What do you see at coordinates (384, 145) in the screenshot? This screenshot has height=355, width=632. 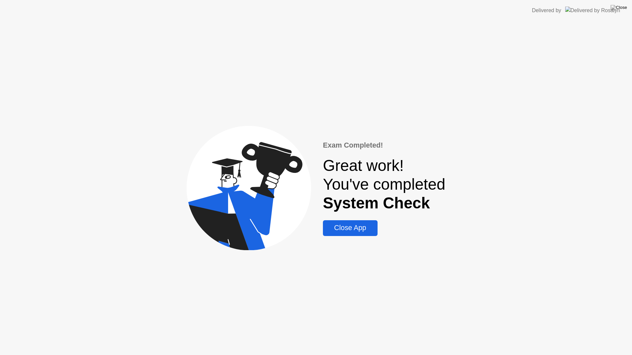 I see `div: Exam Completed!` at bounding box center [384, 145].